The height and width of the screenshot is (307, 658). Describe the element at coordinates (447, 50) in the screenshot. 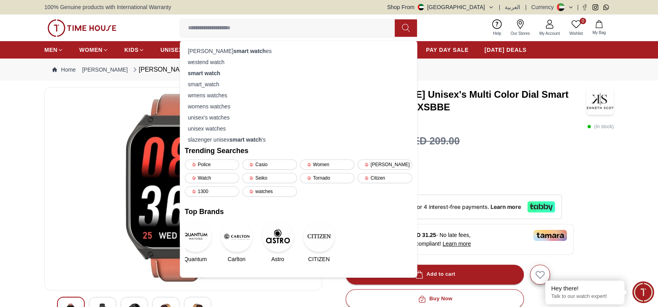

I see `a: PAY DAY SALE` at that location.